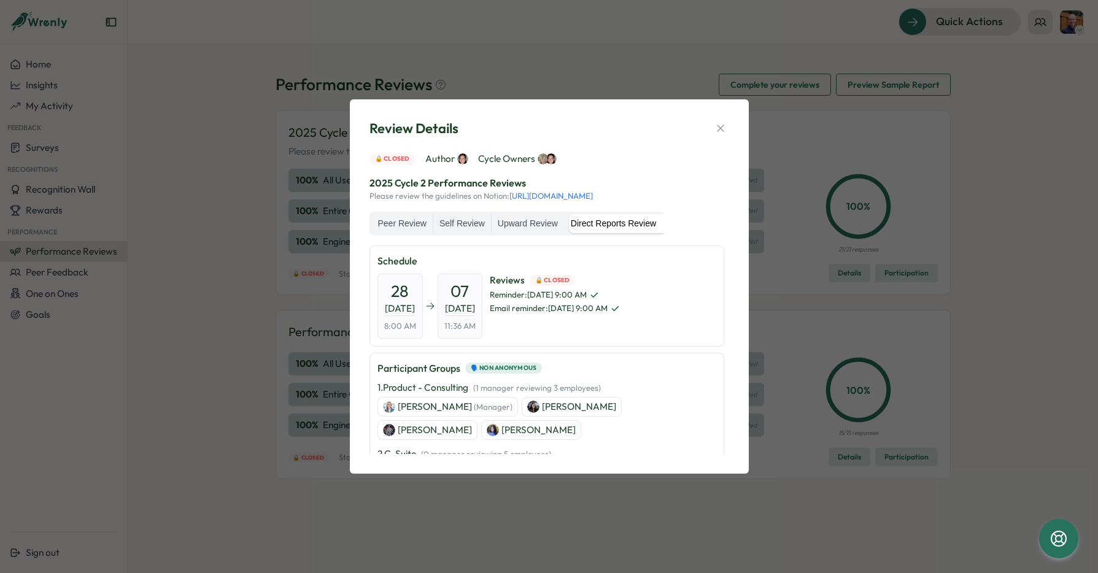 The image size is (1098, 573). What do you see at coordinates (613, 224) in the screenshot?
I see `label: Direct Reports Review` at bounding box center [613, 224].